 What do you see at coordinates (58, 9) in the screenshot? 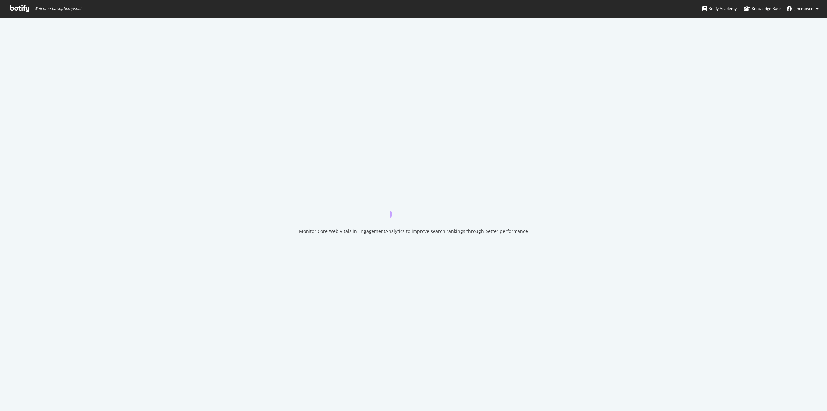
I see `span: Welcome back, jthompson !` at bounding box center [58, 9].